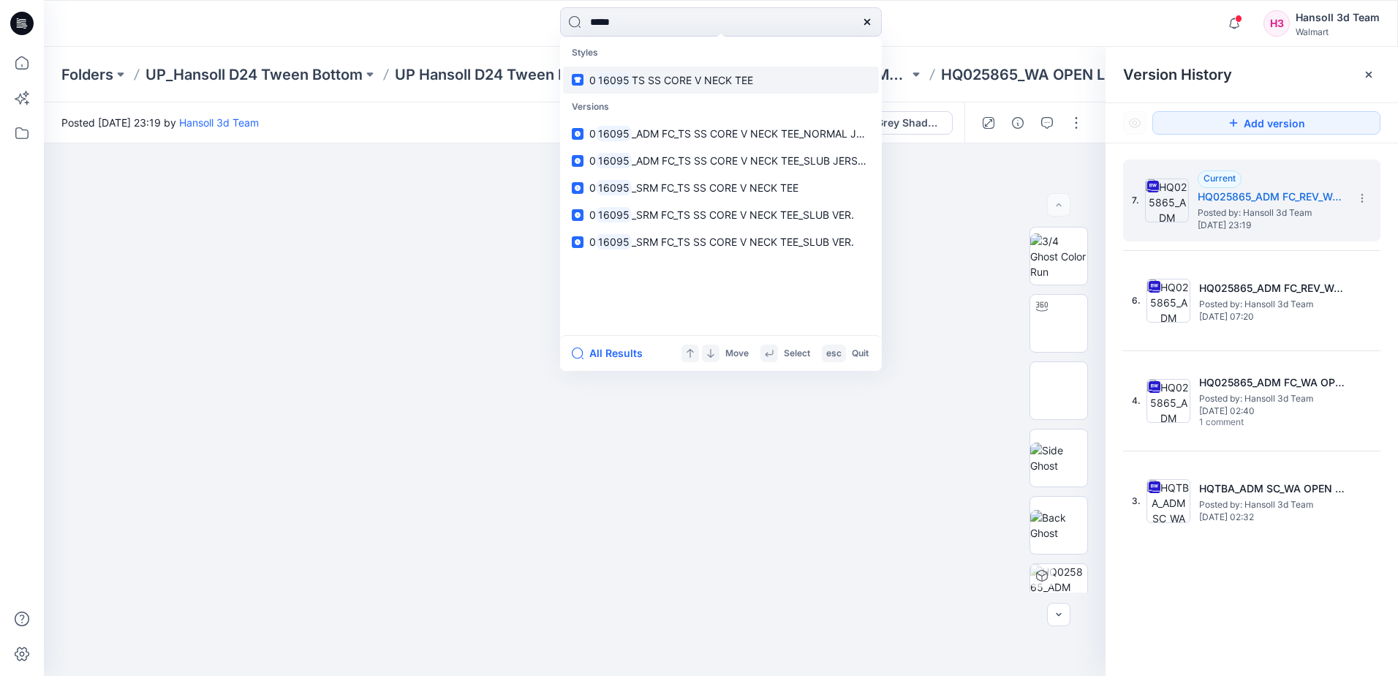  I want to click on p: Styles, so click(721, 53).